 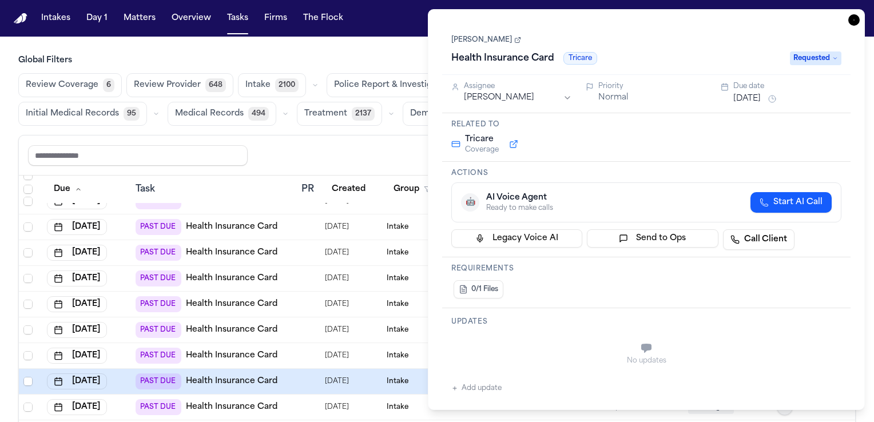 I want to click on h3: Global Filters, so click(x=437, y=61).